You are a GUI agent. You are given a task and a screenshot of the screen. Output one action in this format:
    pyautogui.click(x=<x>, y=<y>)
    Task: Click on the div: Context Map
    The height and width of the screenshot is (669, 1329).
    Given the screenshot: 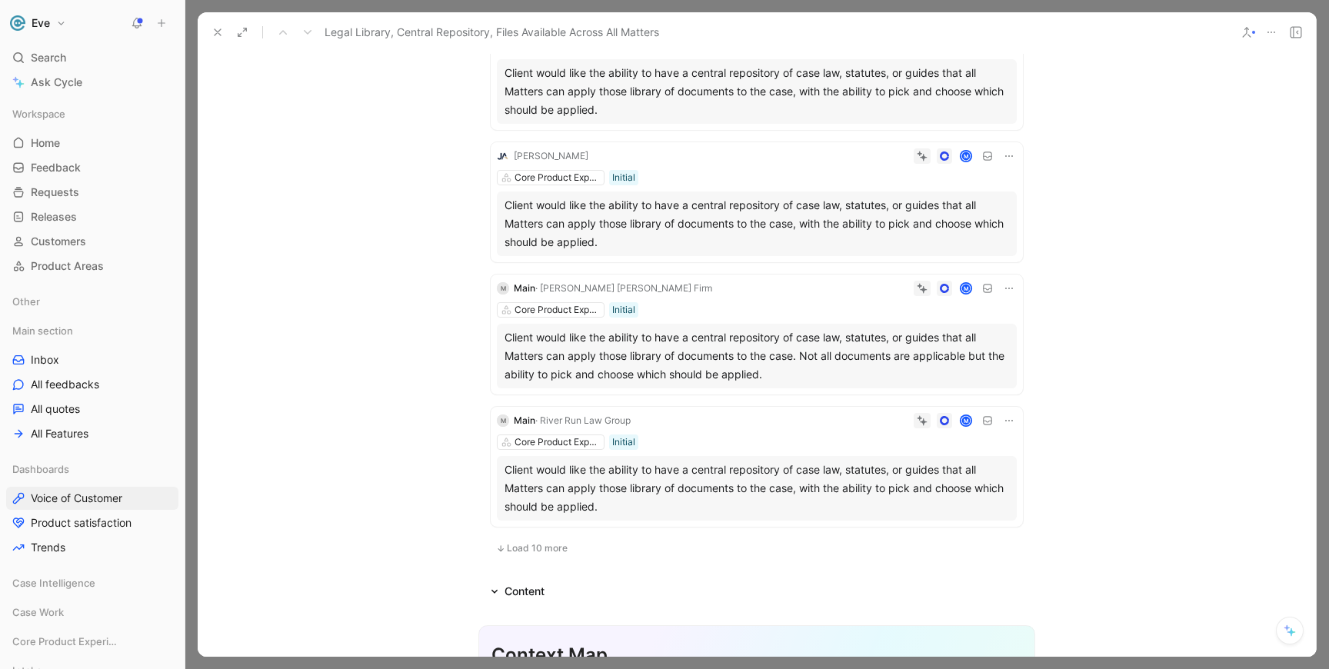 What is the action you would take?
    pyautogui.click(x=757, y=655)
    